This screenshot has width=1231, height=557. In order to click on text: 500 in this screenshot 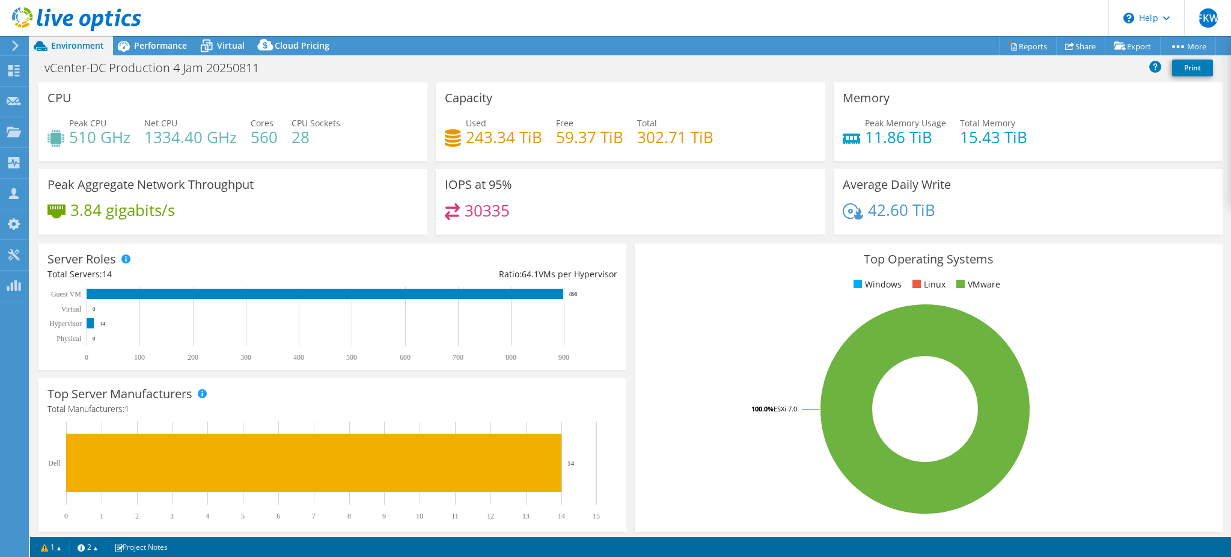, I will do `click(352, 357)`.